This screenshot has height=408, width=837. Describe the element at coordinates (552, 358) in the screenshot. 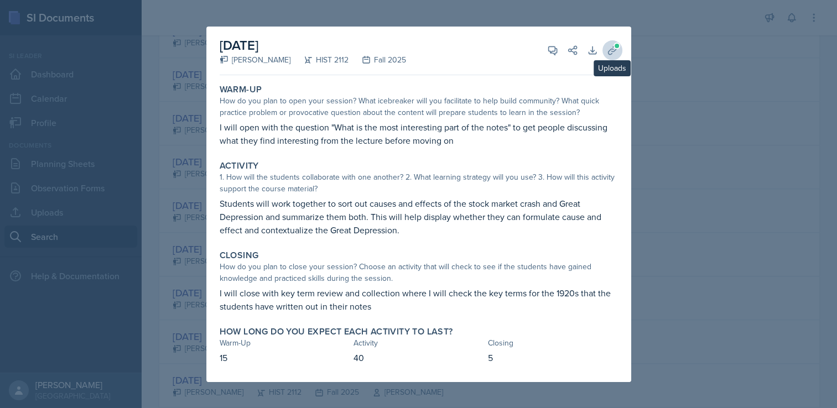

I see `p: 5` at that location.